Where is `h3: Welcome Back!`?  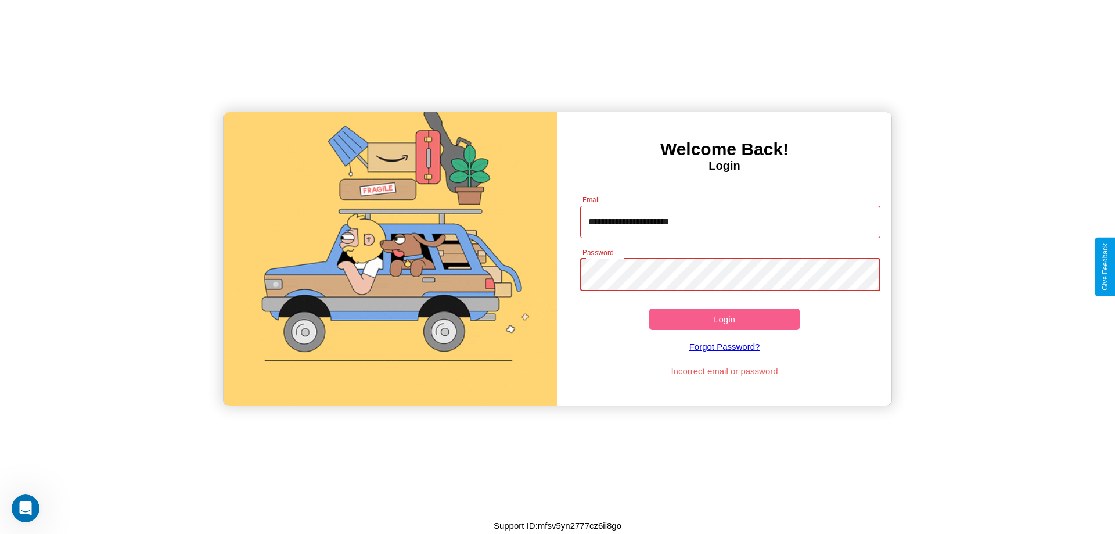 h3: Welcome Back! is located at coordinates (724, 149).